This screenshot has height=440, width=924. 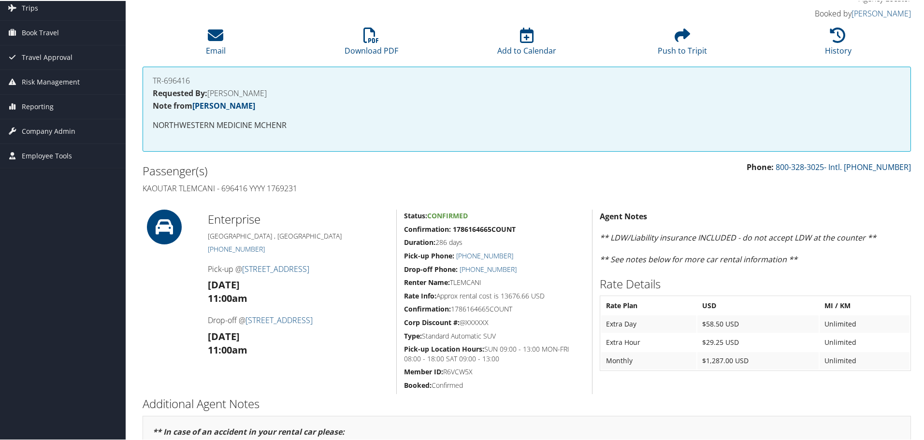 What do you see at coordinates (527, 43) in the screenshot?
I see `a: Add to Calendar` at bounding box center [527, 43].